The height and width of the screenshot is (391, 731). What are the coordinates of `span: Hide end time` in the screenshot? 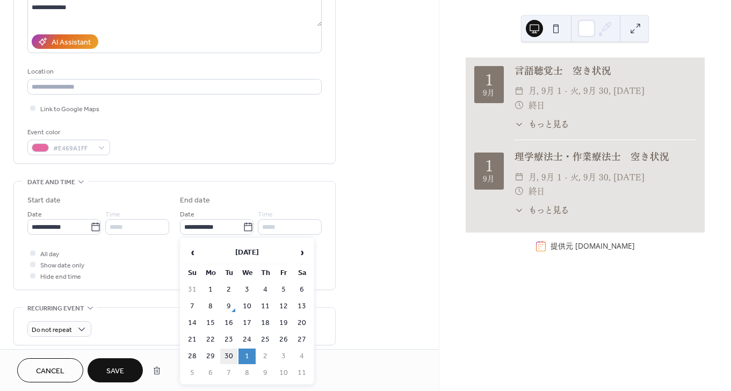 It's located at (61, 277).